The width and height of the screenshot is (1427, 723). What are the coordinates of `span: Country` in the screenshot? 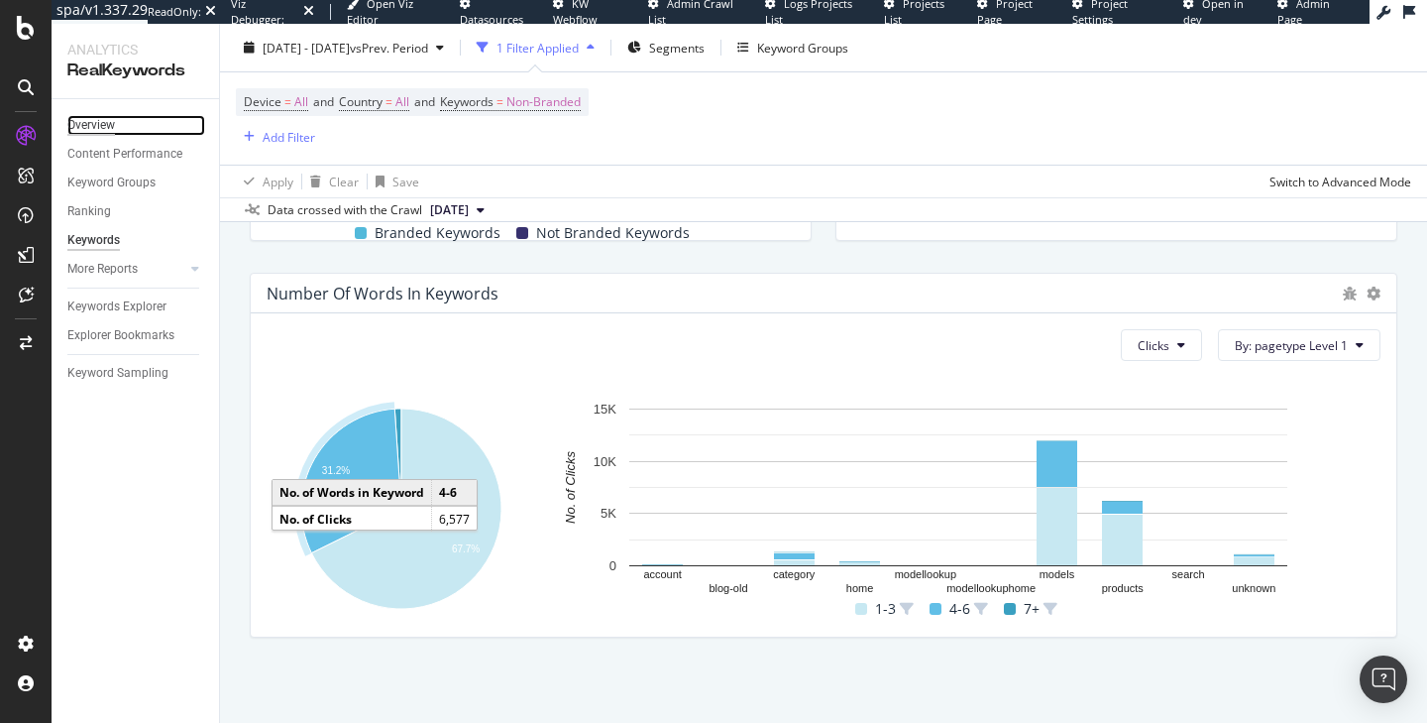 It's located at (361, 101).